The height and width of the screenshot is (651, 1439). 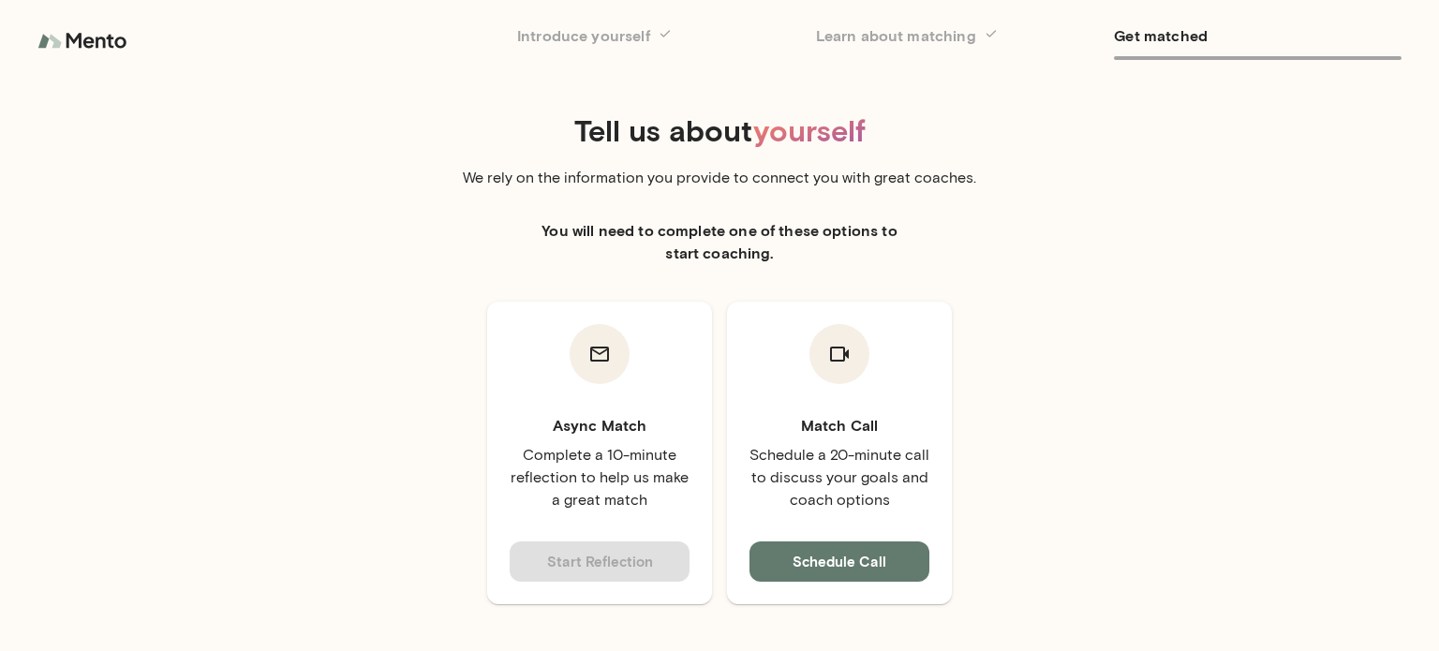 I want to click on h6: Introduce yourself, so click(x=660, y=36).